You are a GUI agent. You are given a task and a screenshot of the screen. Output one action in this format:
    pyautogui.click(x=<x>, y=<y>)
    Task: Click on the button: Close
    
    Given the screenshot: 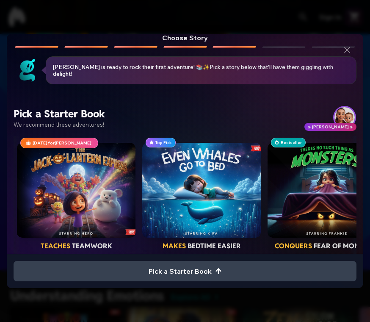 What is the action you would take?
    pyautogui.click(x=347, y=50)
    